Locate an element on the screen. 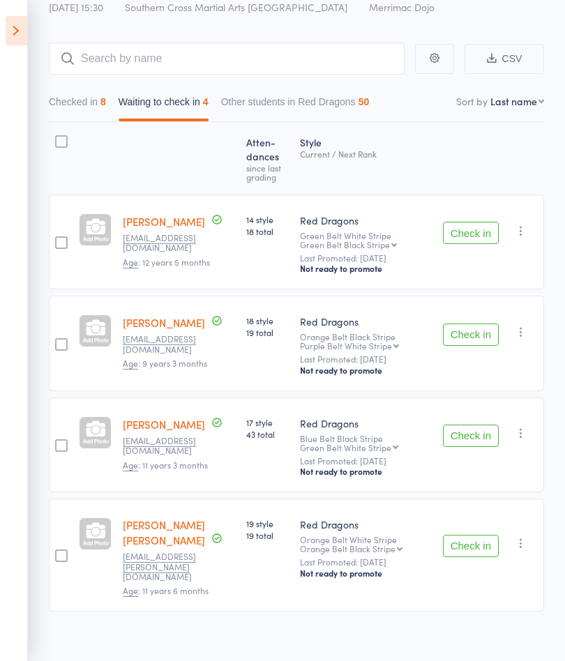  span: 43 total is located at coordinates (267, 434).